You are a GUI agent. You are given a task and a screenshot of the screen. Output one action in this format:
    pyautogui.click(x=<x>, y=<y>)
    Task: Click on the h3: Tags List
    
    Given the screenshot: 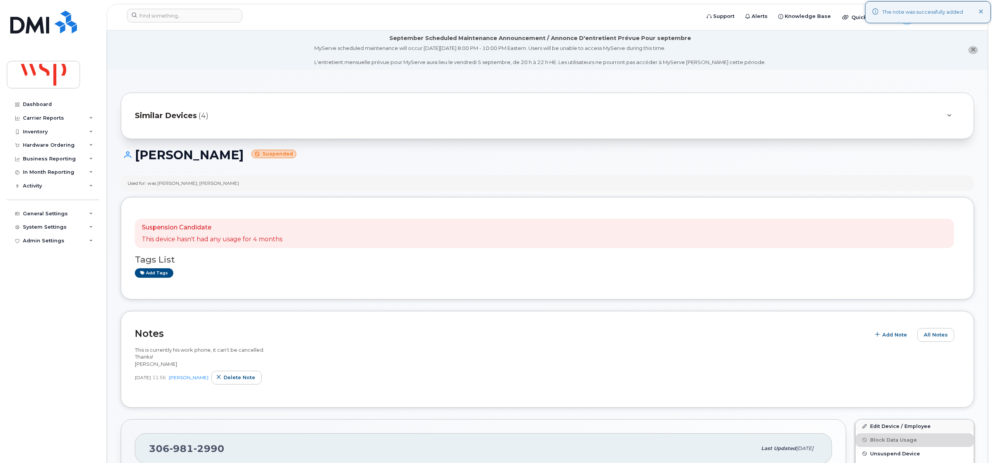 What is the action you would take?
    pyautogui.click(x=547, y=259)
    